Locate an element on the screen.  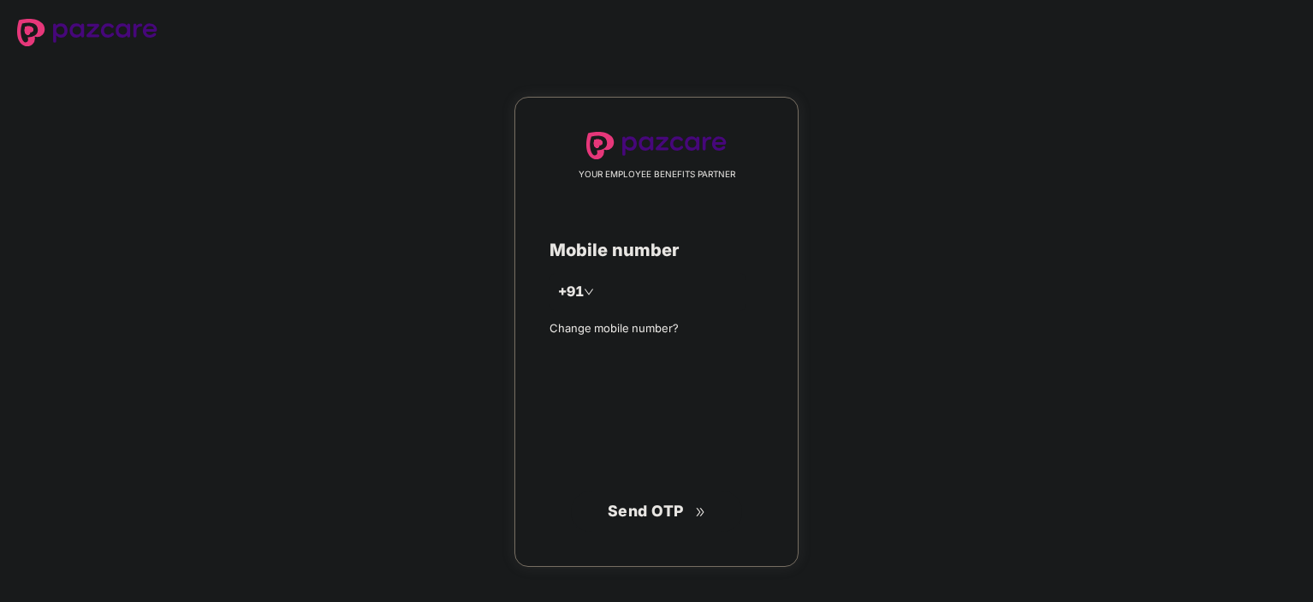
span: double-right is located at coordinates (700, 512).